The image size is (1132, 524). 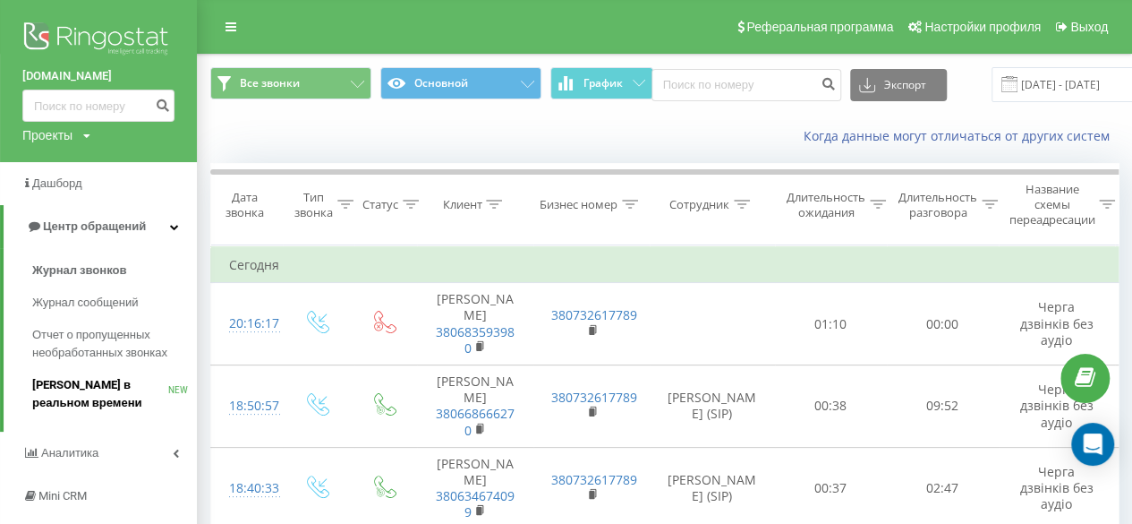 I want to click on span: Журнал звонков, so click(x=79, y=270).